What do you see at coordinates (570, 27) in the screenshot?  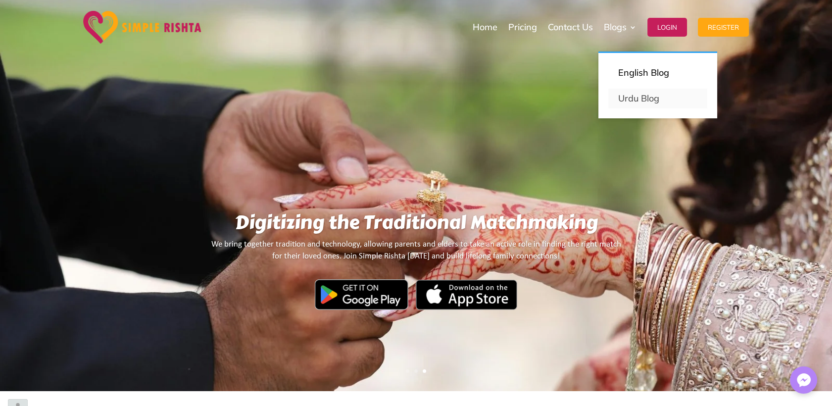 I see `a: Contact Us` at bounding box center [570, 27].